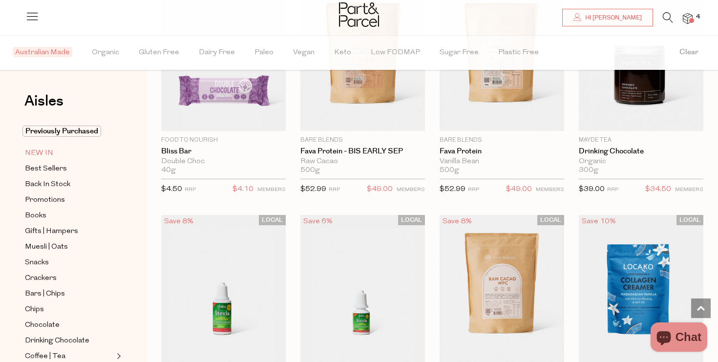 Image resolution: width=718 pixels, height=362 pixels. What do you see at coordinates (304, 53) in the screenshot?
I see `span: Vegan` at bounding box center [304, 53].